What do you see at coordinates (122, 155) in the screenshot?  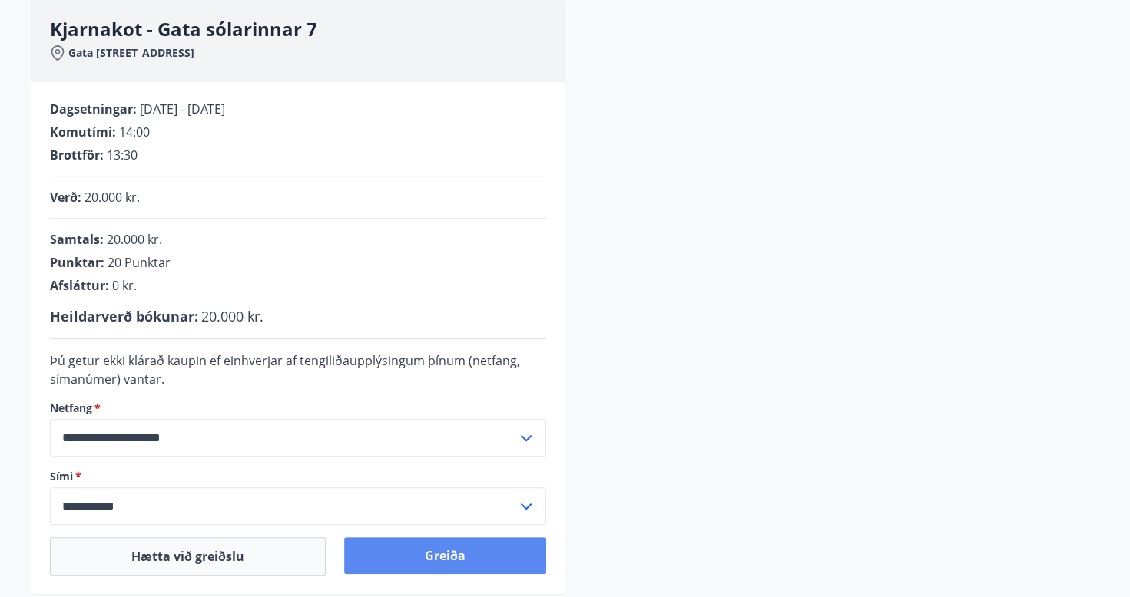 I see `span: 13:30` at bounding box center [122, 155].